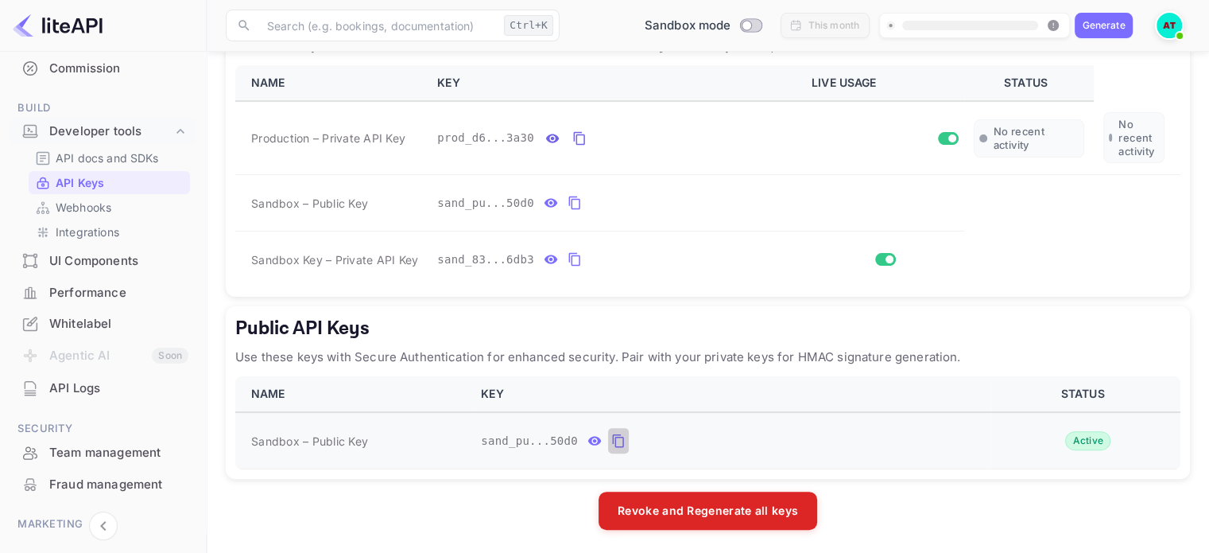 This screenshot has width=1209, height=553. Describe the element at coordinates (708, 176) in the screenshot. I see `table: private api keys table` at that location.